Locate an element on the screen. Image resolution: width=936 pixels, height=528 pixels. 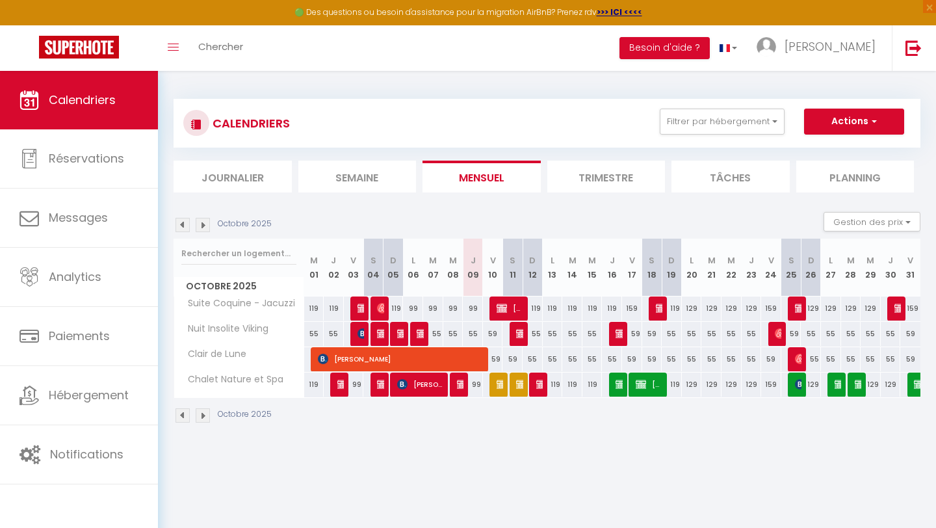
span: Paiements is located at coordinates (79, 335).